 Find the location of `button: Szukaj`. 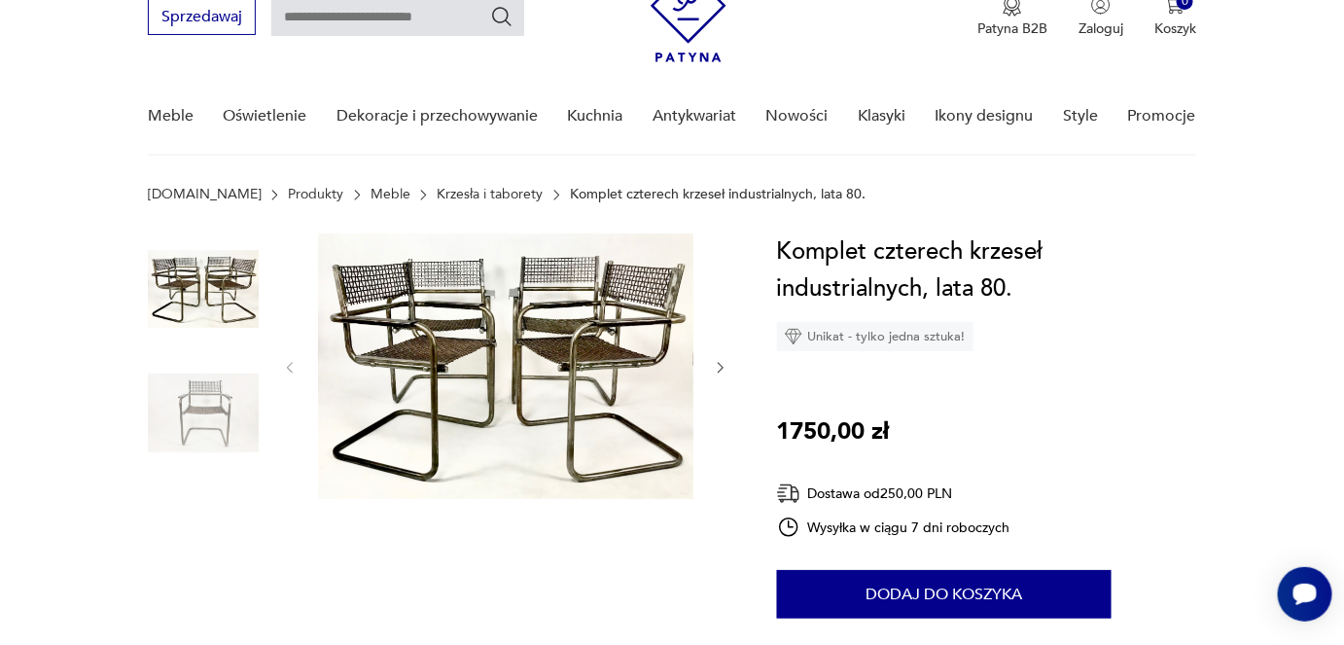

button: Szukaj is located at coordinates (502, 17).